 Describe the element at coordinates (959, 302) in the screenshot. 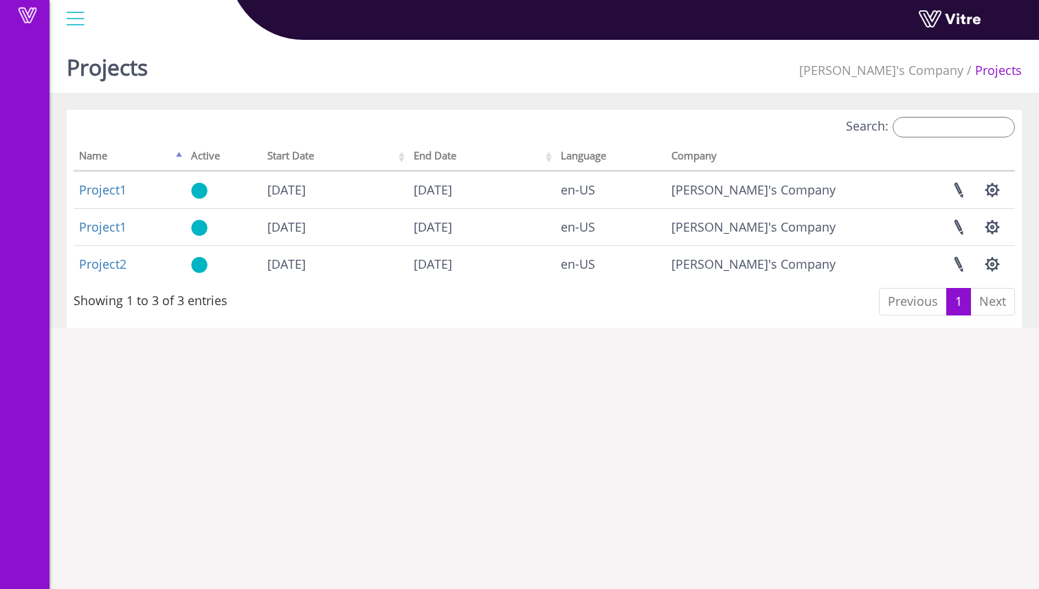

I see `a: 1` at that location.